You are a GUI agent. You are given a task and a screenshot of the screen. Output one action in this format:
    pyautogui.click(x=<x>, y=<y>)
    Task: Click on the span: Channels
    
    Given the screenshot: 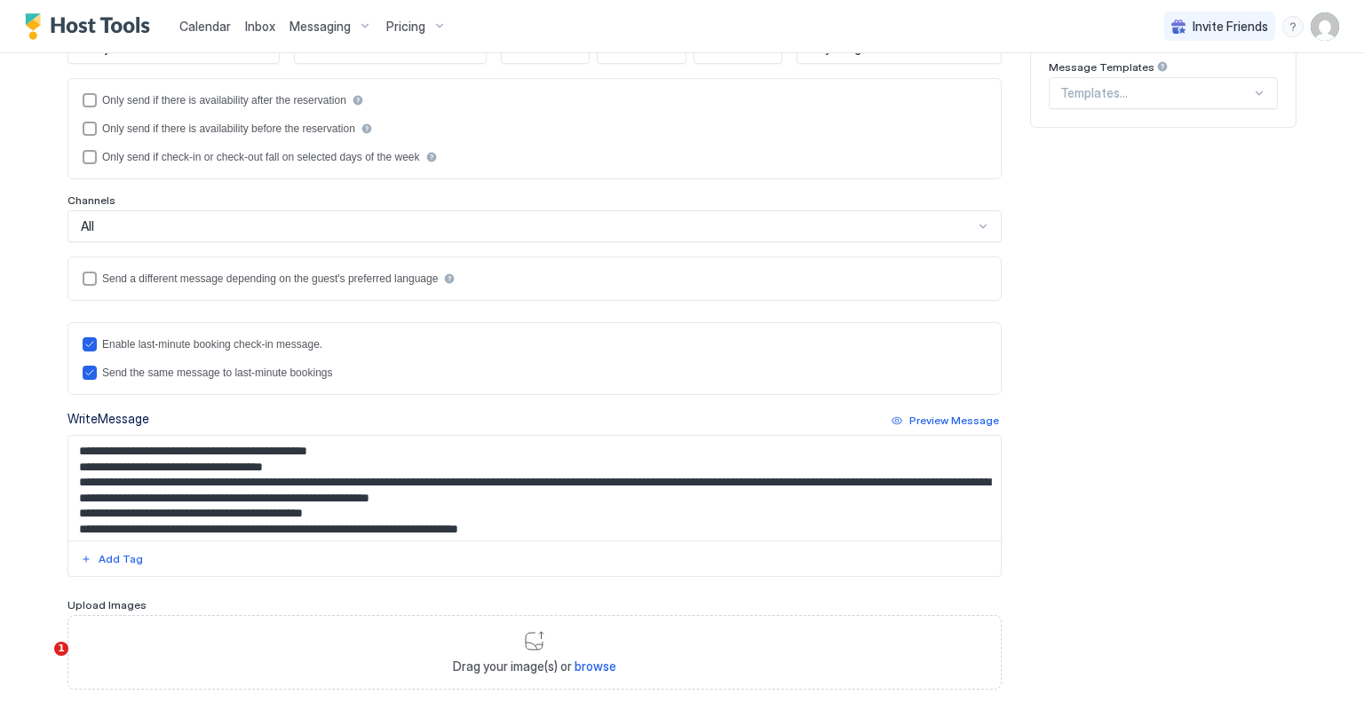 What is the action you would take?
    pyautogui.click(x=91, y=200)
    